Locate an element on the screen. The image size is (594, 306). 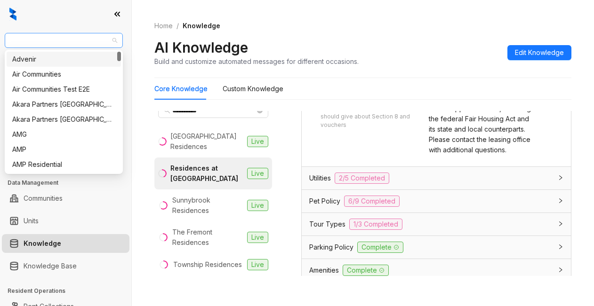
span: Edit Knowledge is located at coordinates (539, 53).